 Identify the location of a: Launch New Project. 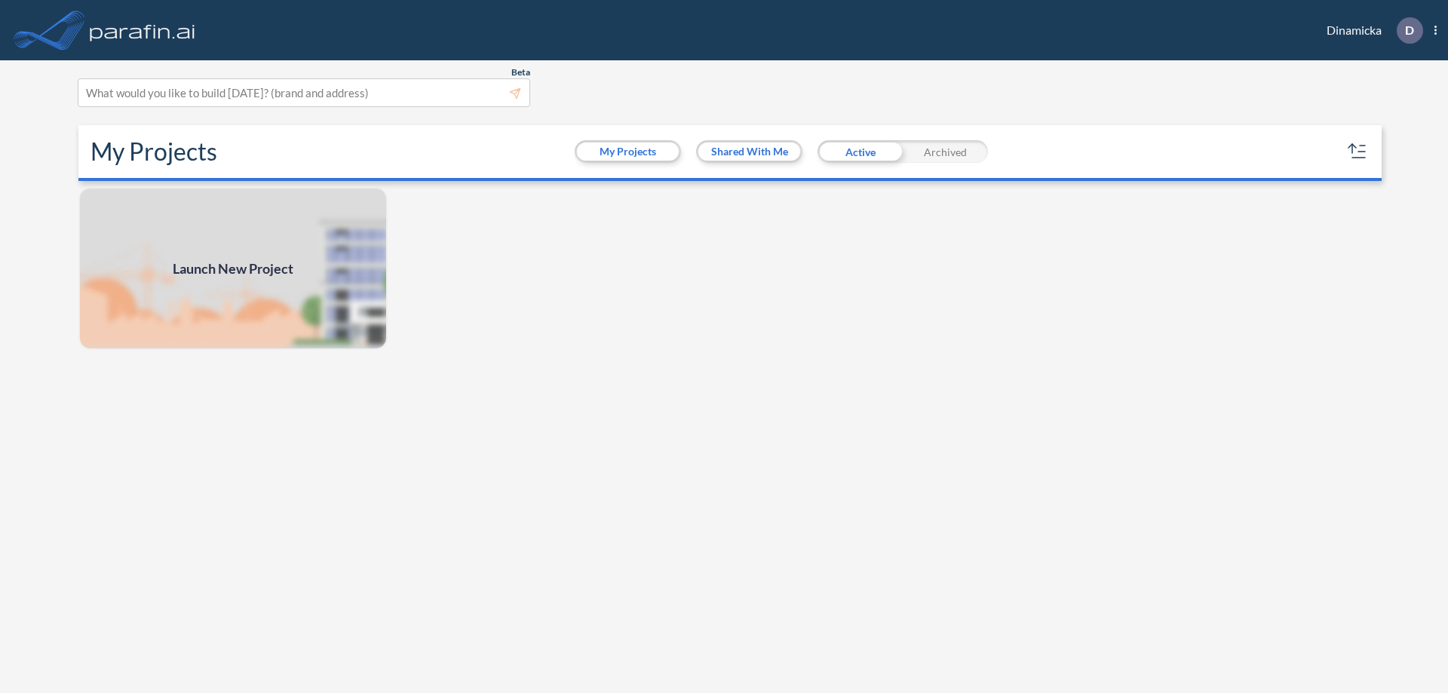
(233, 268).